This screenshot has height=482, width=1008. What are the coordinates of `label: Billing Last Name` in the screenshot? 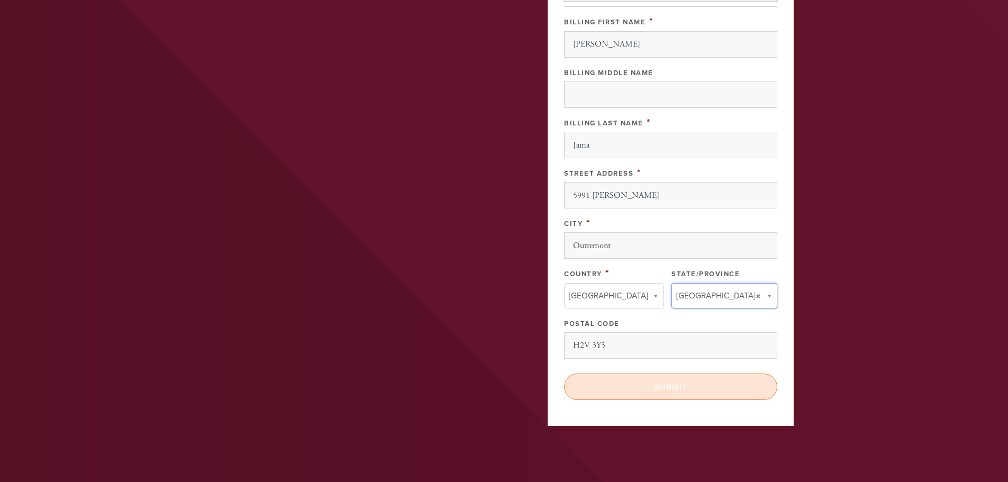 It's located at (604, 123).